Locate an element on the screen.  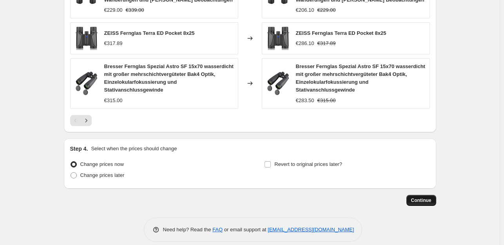
strike: €339.00 is located at coordinates (135, 10).